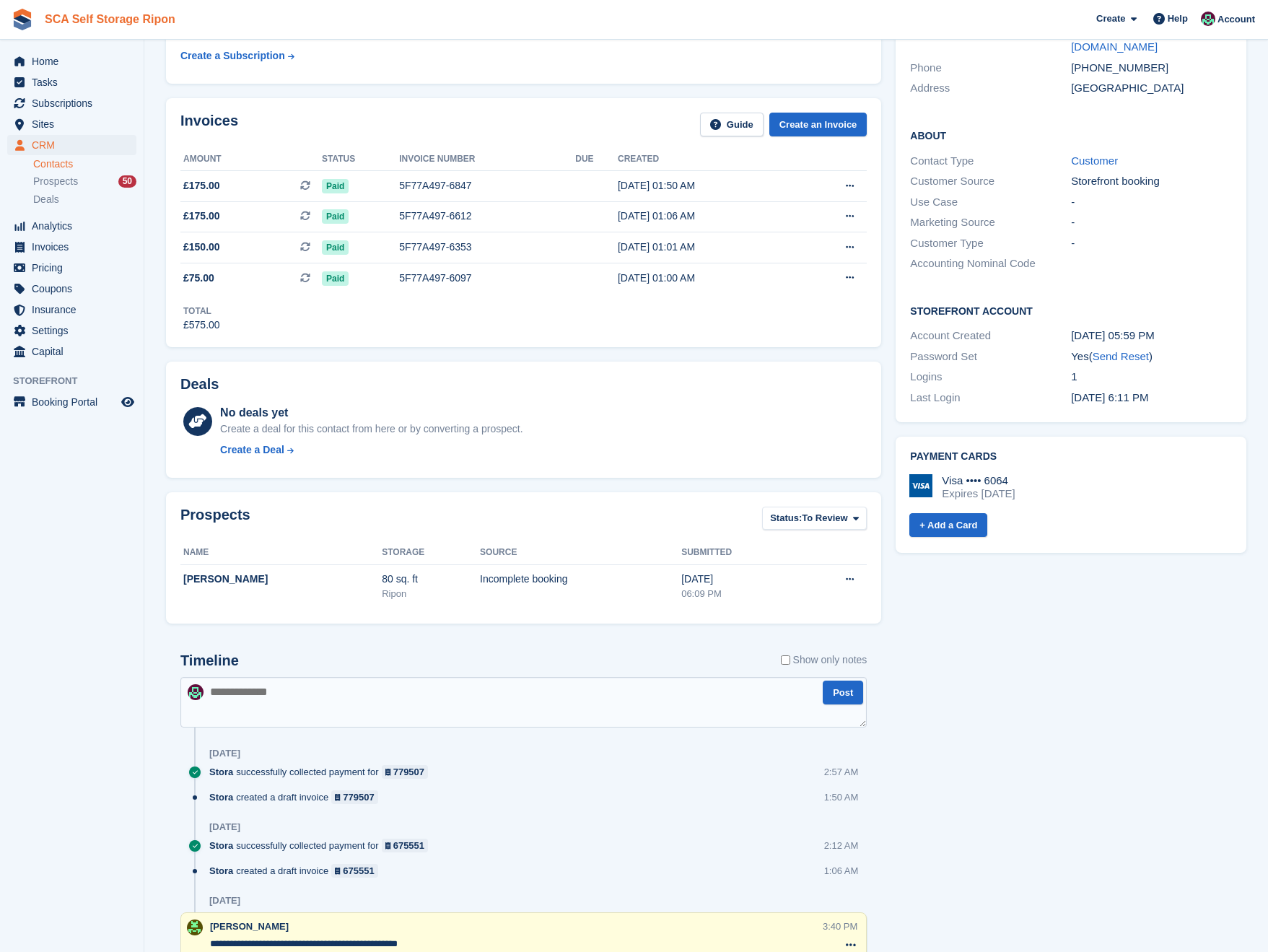 This screenshot has width=1268, height=952. What do you see at coordinates (127, 181) in the screenshot?
I see `div: 50` at bounding box center [127, 181].